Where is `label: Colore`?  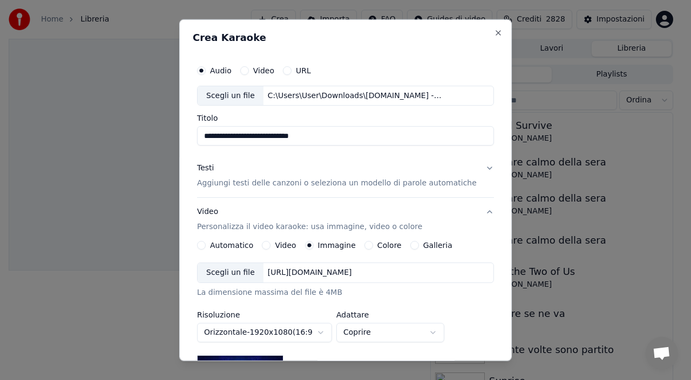
label: Colore is located at coordinates (389, 246).